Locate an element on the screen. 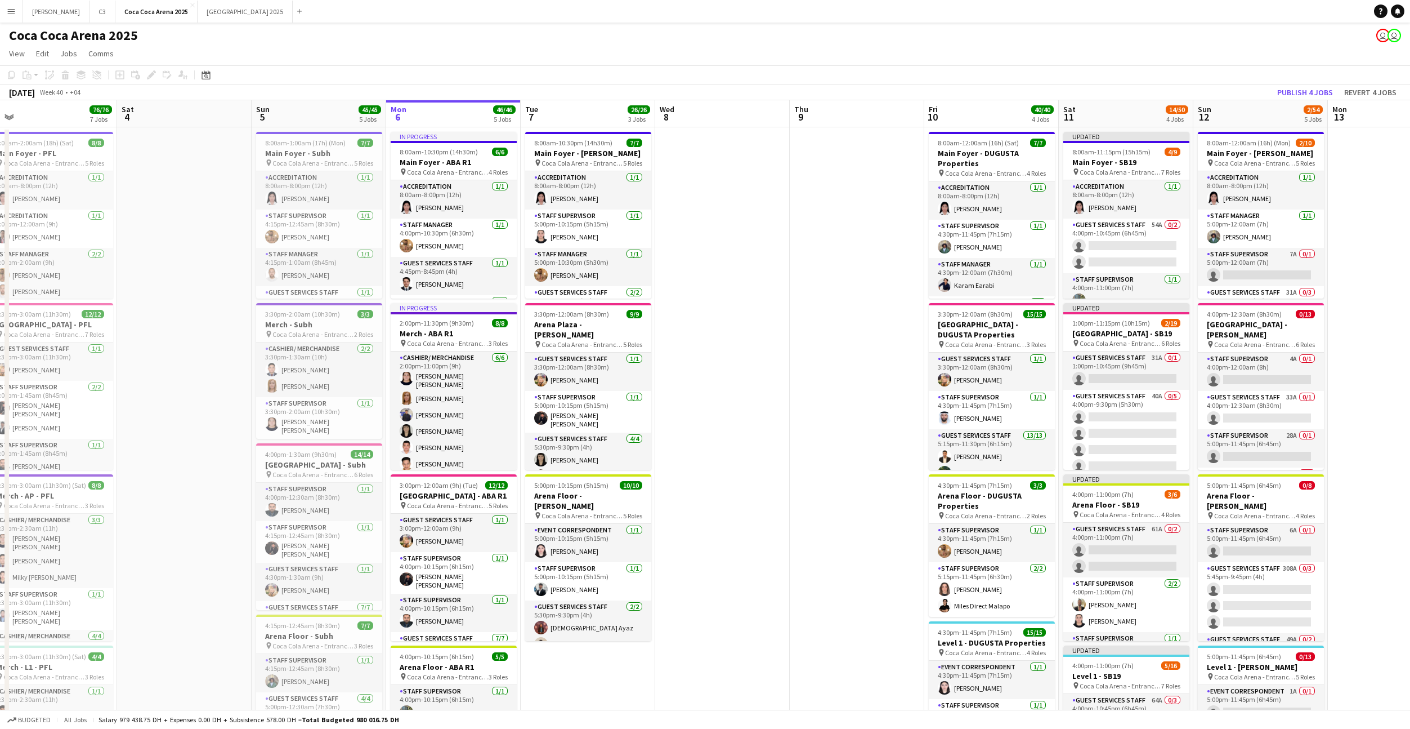 Image resolution: width=1410 pixels, height=729 pixels. span: Jobs is located at coordinates (69, 53).